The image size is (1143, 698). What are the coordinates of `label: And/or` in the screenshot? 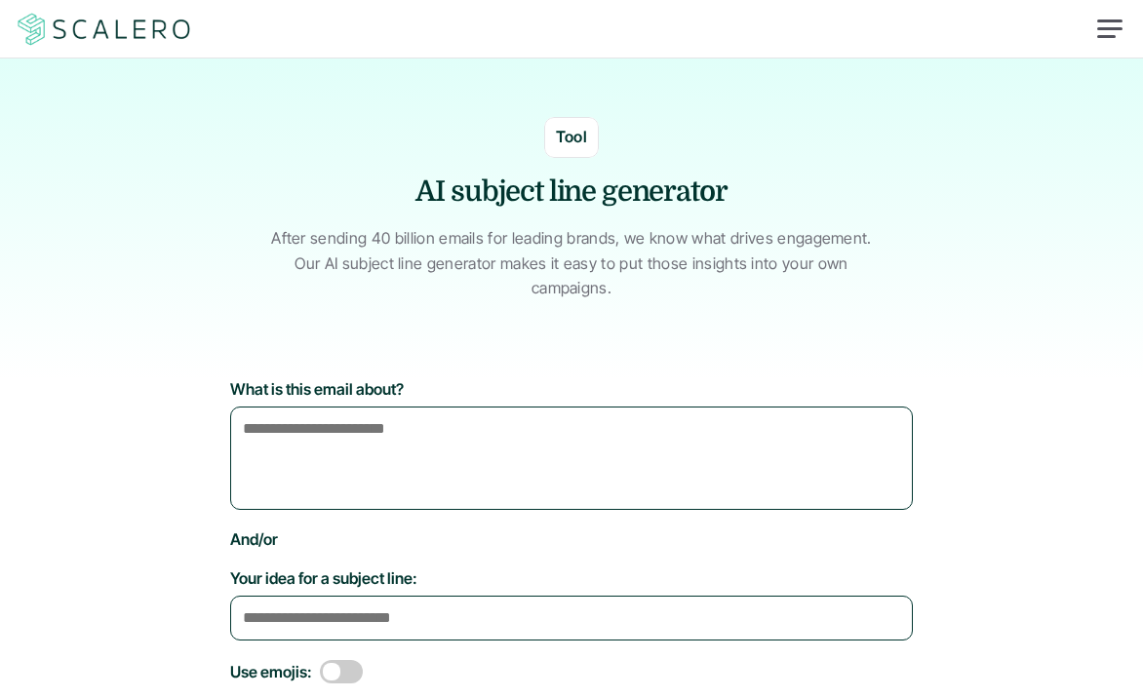 It's located at (571, 539).